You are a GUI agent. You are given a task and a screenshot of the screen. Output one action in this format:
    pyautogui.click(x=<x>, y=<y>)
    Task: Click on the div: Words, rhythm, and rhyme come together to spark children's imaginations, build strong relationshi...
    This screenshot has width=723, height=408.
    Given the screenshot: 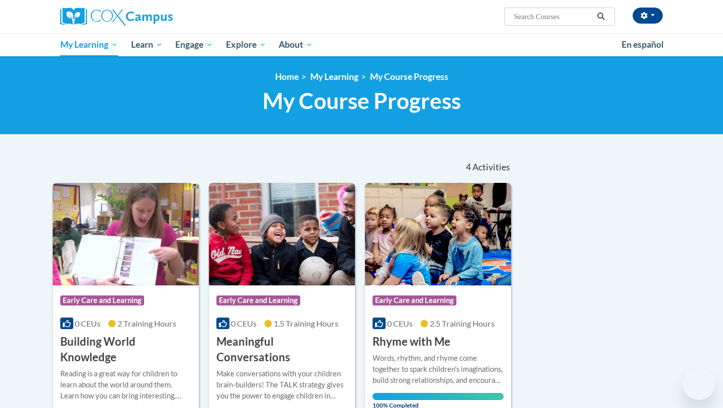 What is the action you would take?
    pyautogui.click(x=438, y=369)
    